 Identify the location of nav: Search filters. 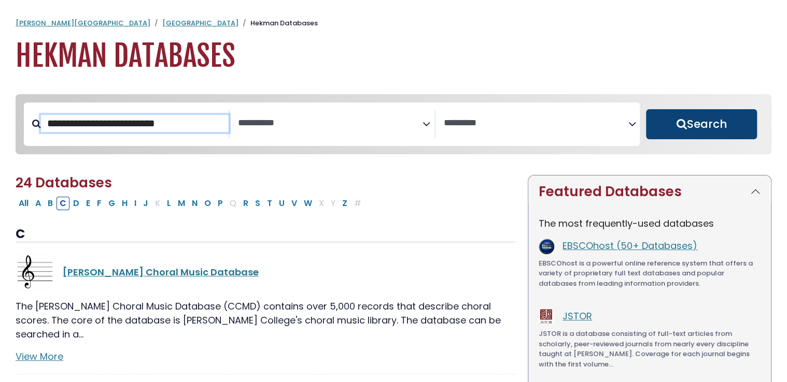
(393, 124).